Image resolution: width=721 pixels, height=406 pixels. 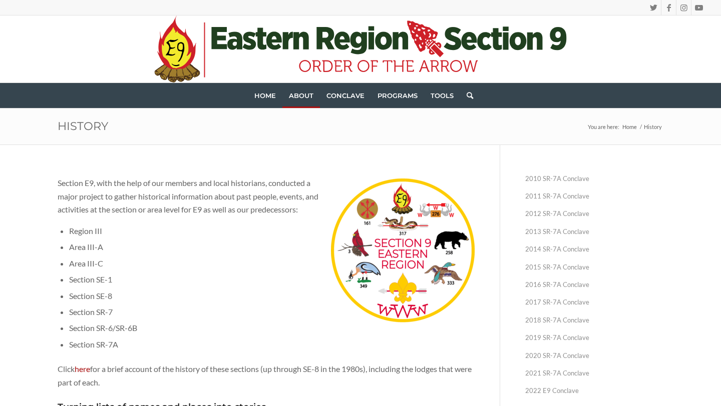 I want to click on a: About, so click(x=301, y=96).